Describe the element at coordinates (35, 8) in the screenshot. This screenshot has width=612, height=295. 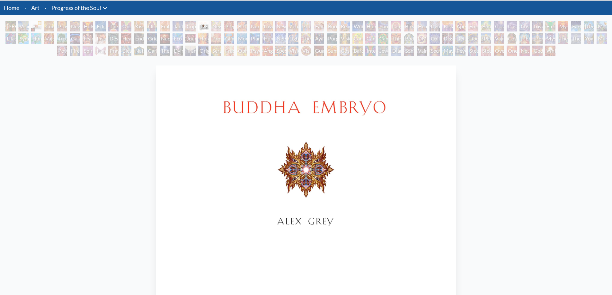
I see `a: Art` at that location.